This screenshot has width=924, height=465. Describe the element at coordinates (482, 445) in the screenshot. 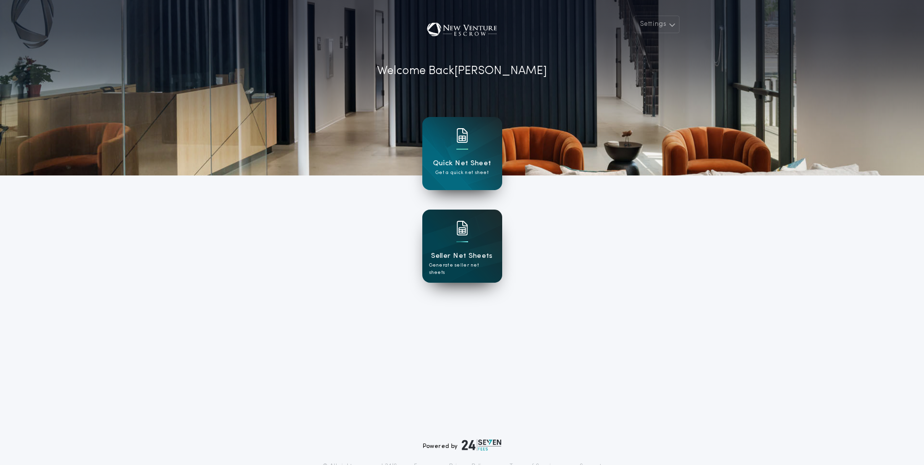

I see `img: logo` at that location.